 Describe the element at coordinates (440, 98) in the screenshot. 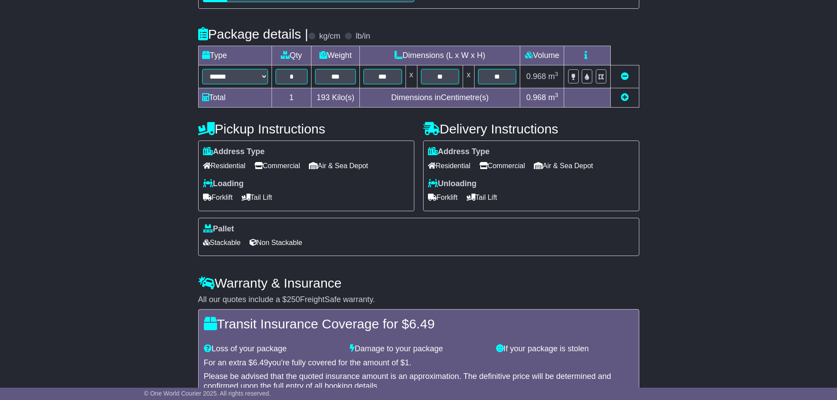

I see `td: Dimensions in Centimetre(s)` at that location.